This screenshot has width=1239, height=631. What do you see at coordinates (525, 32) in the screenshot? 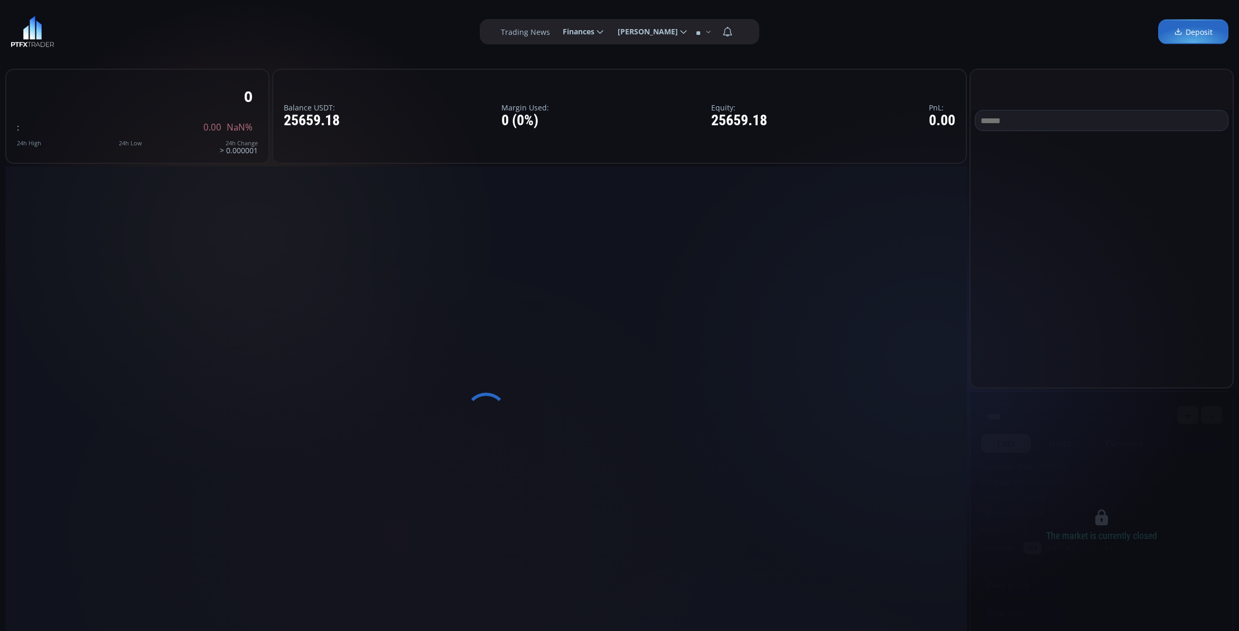
I see `label: Trading News` at bounding box center [525, 32].